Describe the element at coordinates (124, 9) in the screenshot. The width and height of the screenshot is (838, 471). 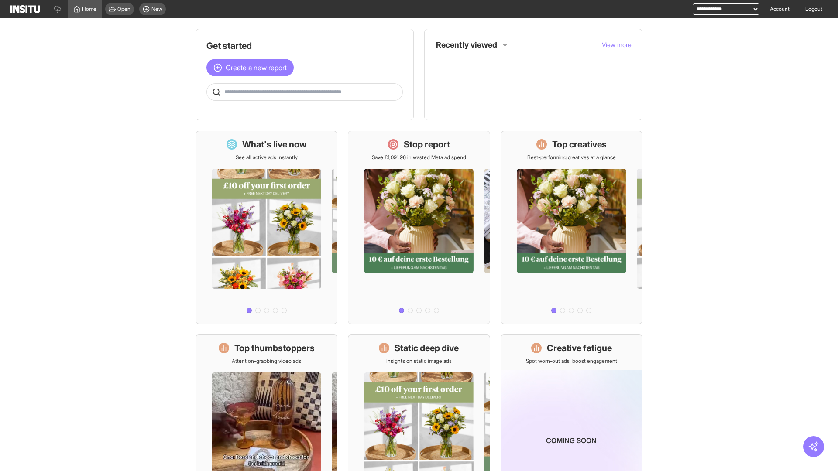
I see `span: Open` at that location.